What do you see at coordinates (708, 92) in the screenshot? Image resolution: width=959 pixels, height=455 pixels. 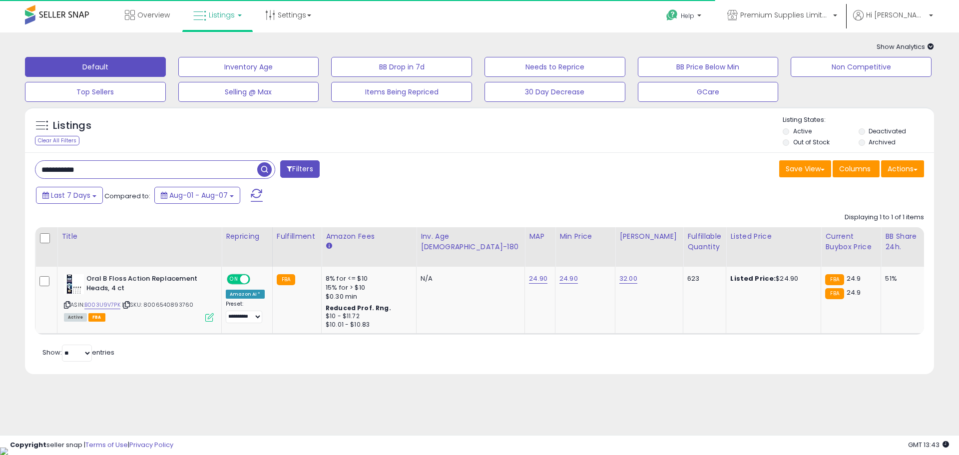 I see `button: GCare` at bounding box center [708, 92].